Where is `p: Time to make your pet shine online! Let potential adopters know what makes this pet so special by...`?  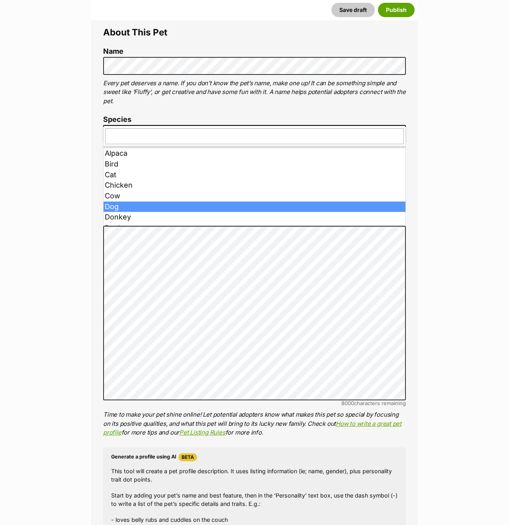
p: Time to make your pet shine online! Let potential adopters know what makes this pet so special by... is located at coordinates (255, 424).